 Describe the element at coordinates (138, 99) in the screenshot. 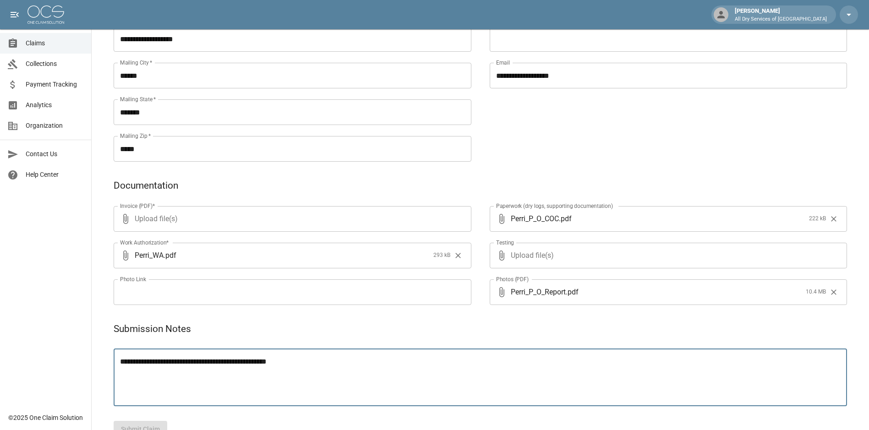

I see `label: Mailing State` at that location.